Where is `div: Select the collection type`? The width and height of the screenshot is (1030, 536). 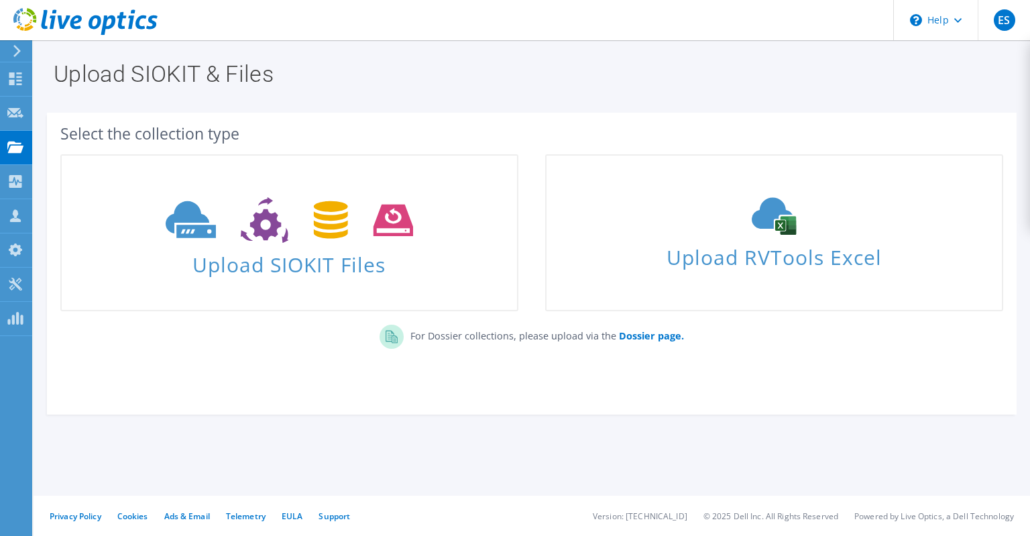
div: Select the collection type is located at coordinates (532, 133).